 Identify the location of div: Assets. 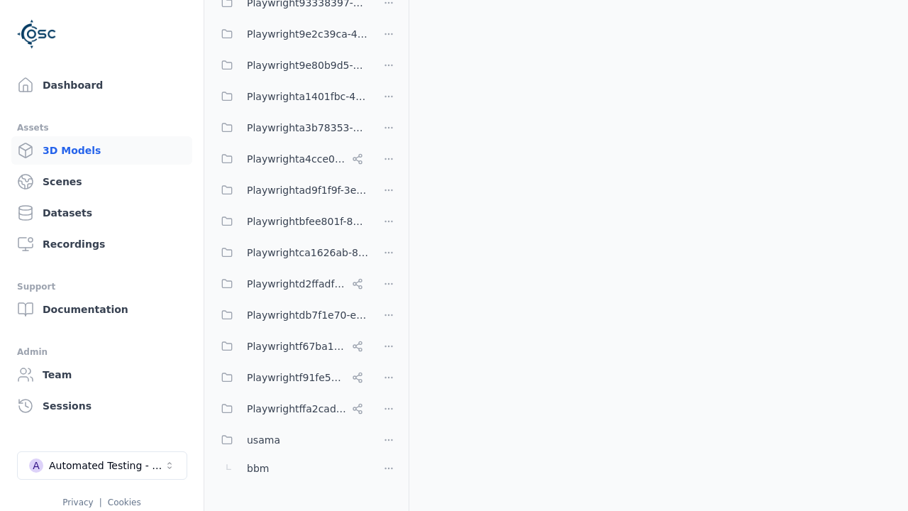
(101, 128).